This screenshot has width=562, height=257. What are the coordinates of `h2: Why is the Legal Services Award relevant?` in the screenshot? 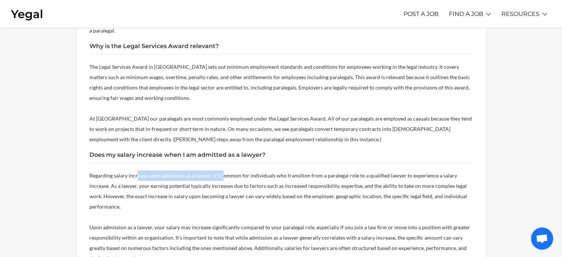 It's located at (281, 49).